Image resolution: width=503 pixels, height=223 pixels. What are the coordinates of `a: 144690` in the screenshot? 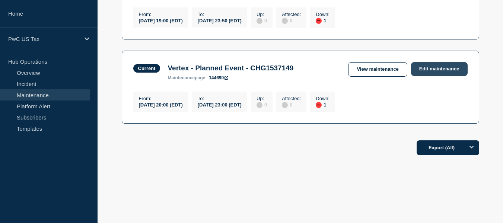 It's located at (219, 78).